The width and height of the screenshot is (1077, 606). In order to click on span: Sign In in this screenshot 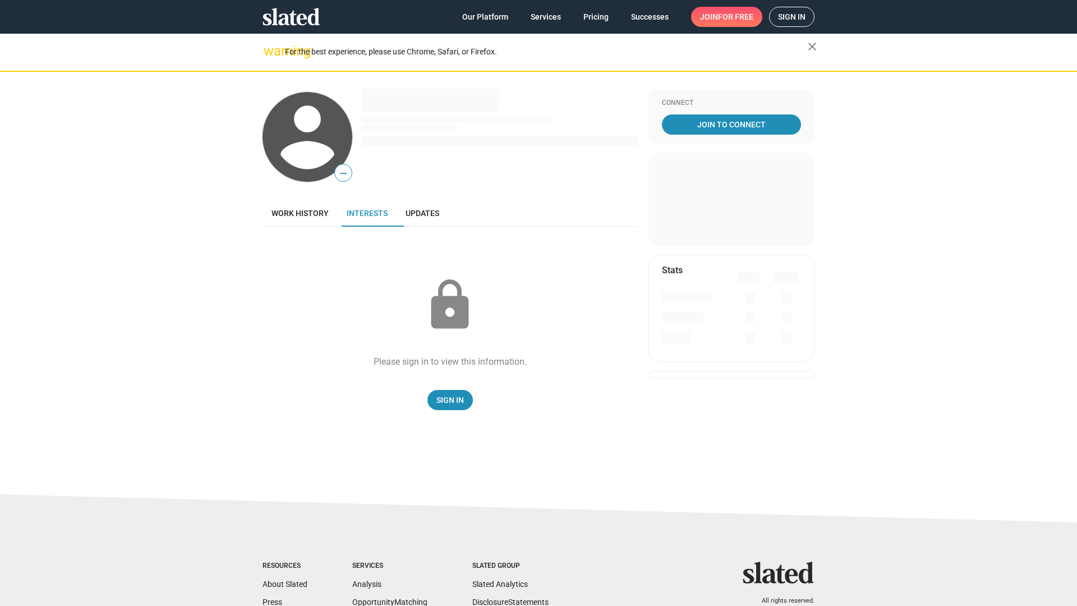, I will do `click(450, 400)`.